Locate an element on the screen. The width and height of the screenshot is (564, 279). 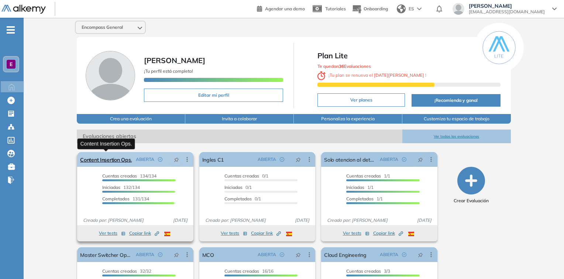
span: Tutoriales is located at coordinates (335, 8).